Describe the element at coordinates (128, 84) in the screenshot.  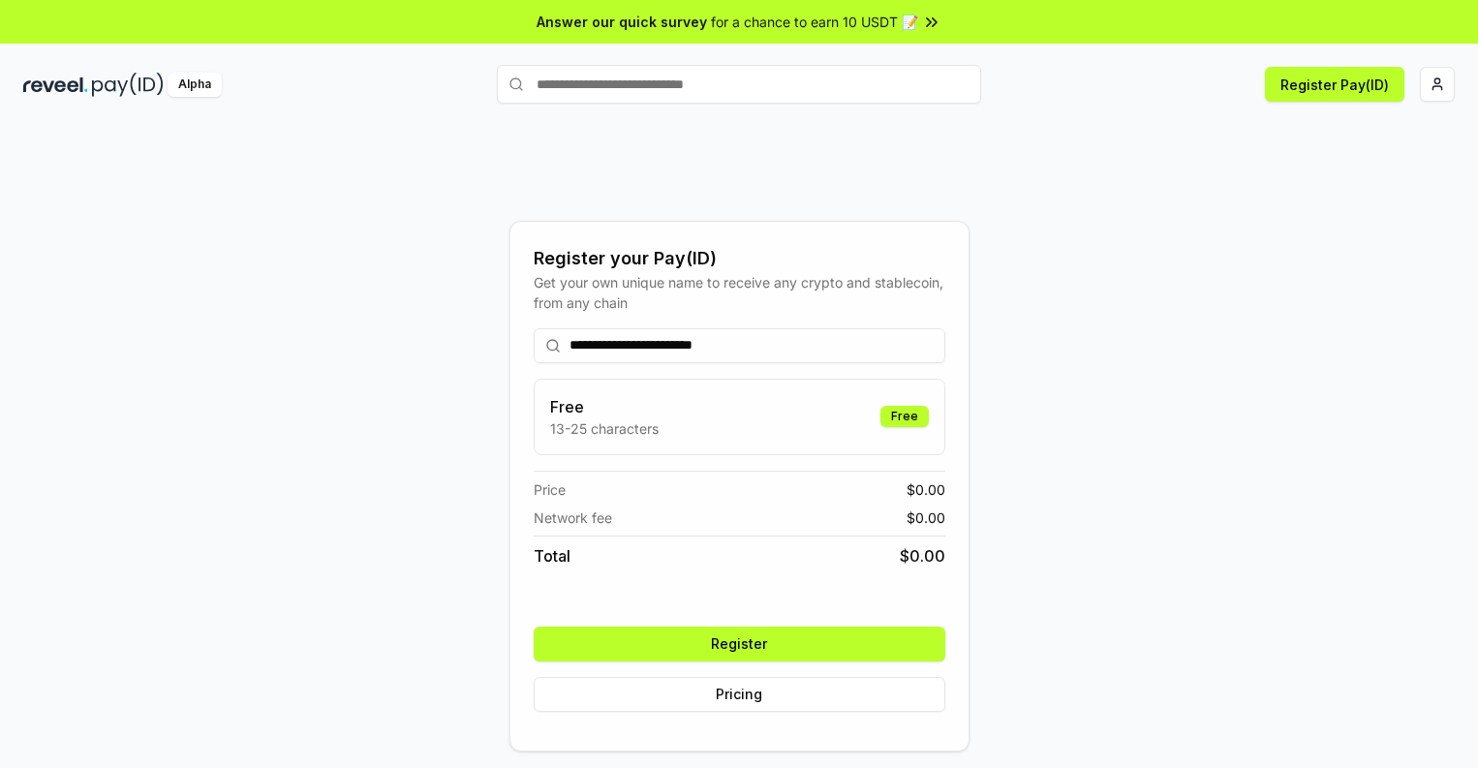
I see `img: pay_id` at that location.